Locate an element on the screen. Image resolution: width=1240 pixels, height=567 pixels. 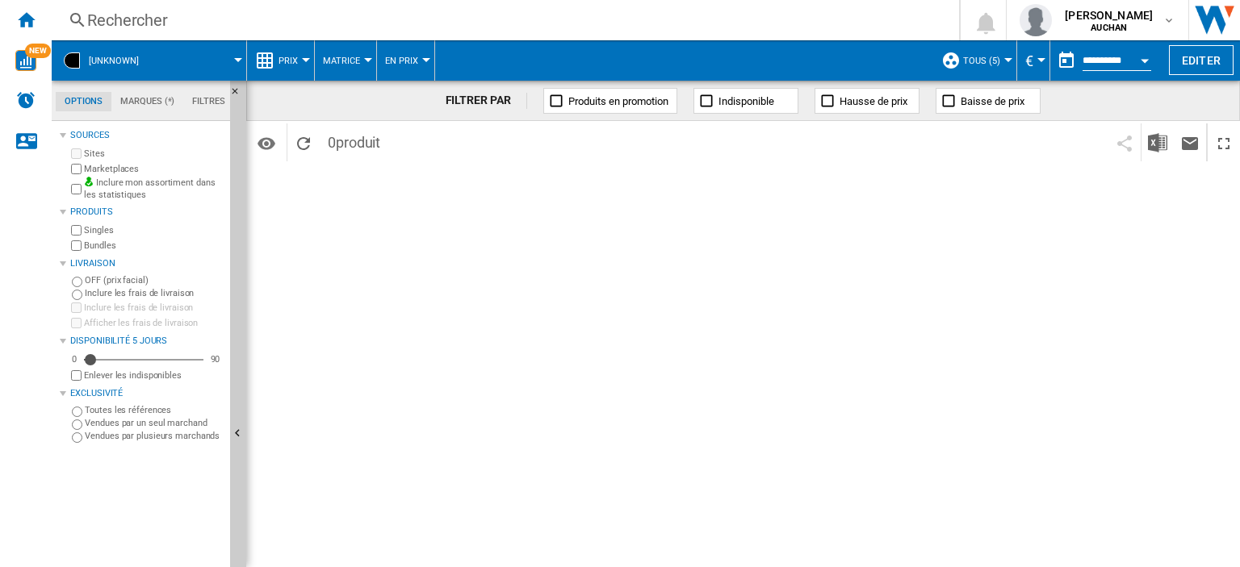
button: Envoyer ce rapport par email is located at coordinates (1190, 142).